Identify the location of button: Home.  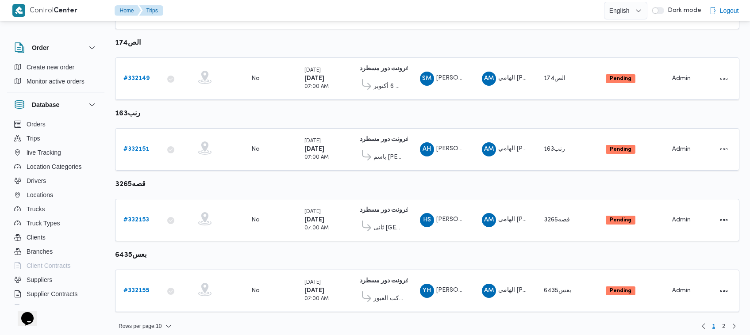
(128, 11).